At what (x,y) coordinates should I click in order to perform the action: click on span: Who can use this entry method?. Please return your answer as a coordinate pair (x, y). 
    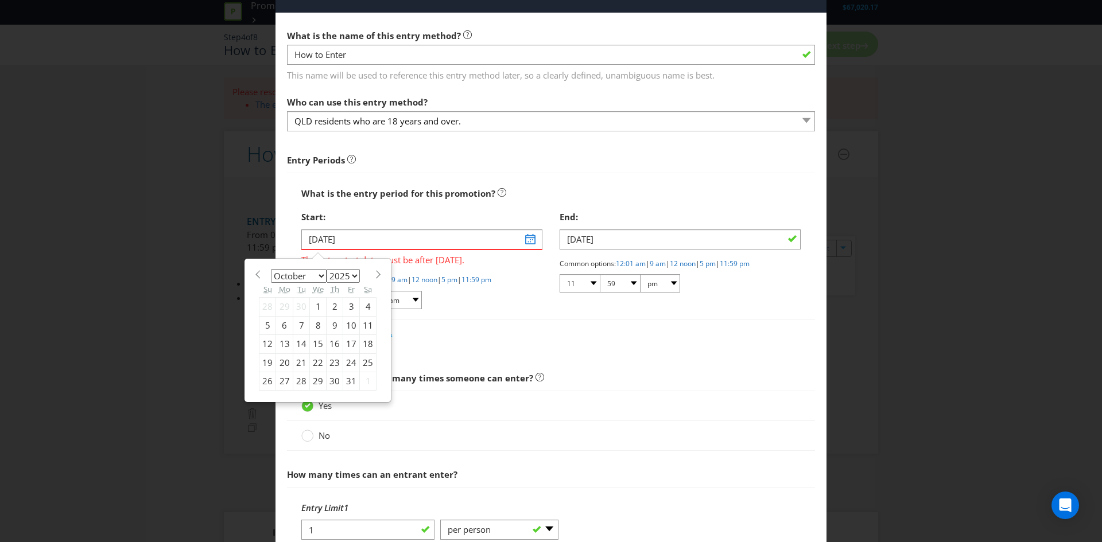
    Looking at the image, I should click on (357, 102).